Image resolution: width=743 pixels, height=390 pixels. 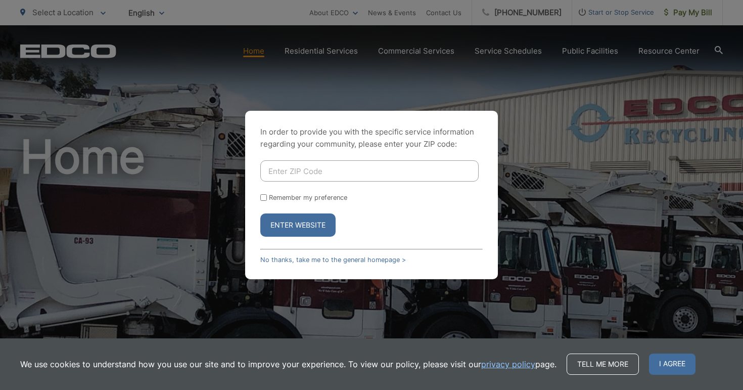 I want to click on p: We use cookies to understand how you use our site and to improve your experience. To view our pol..., so click(x=288, y=364).